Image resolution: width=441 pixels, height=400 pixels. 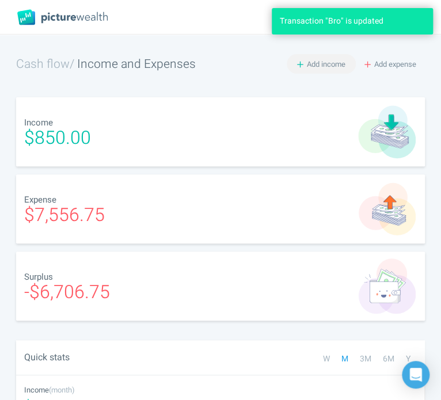 I want to click on span: -$6,706.75, so click(x=67, y=292).